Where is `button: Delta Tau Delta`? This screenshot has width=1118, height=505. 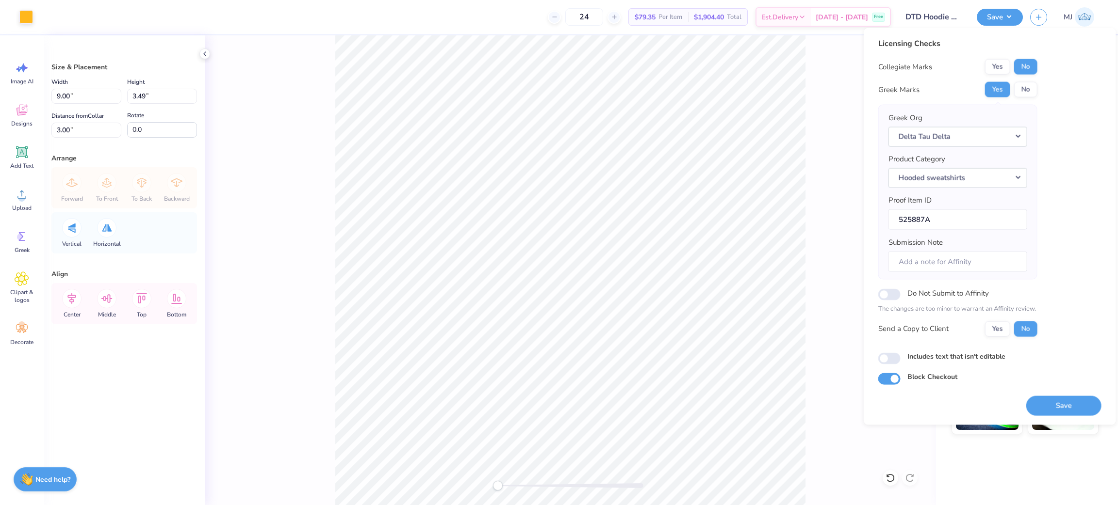 button: Delta Tau Delta is located at coordinates (958, 136).